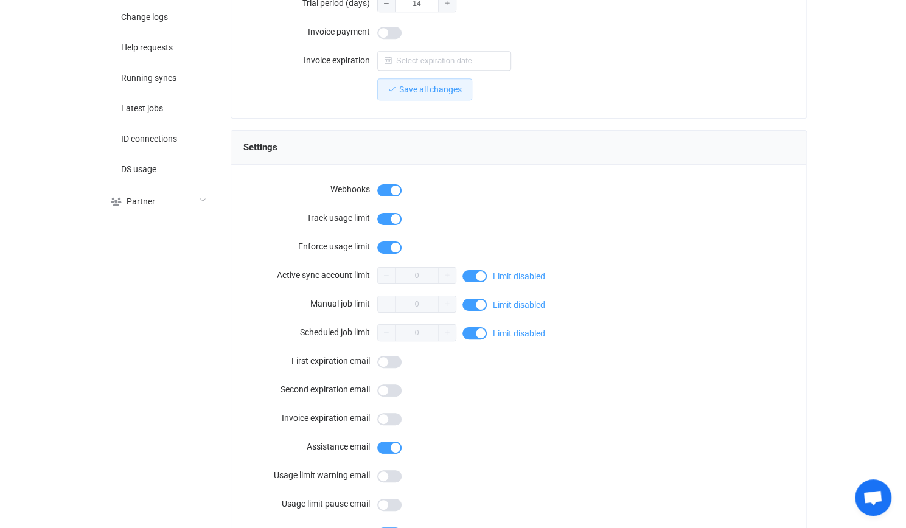  Describe the element at coordinates (147, 48) in the screenshot. I see `span: Help requests` at that location.